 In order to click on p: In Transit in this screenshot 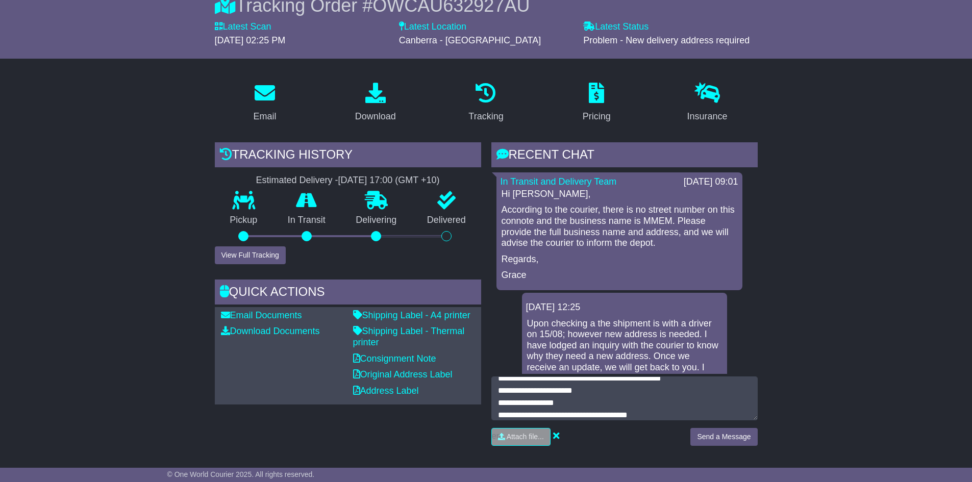, I will do `click(307, 220)`.